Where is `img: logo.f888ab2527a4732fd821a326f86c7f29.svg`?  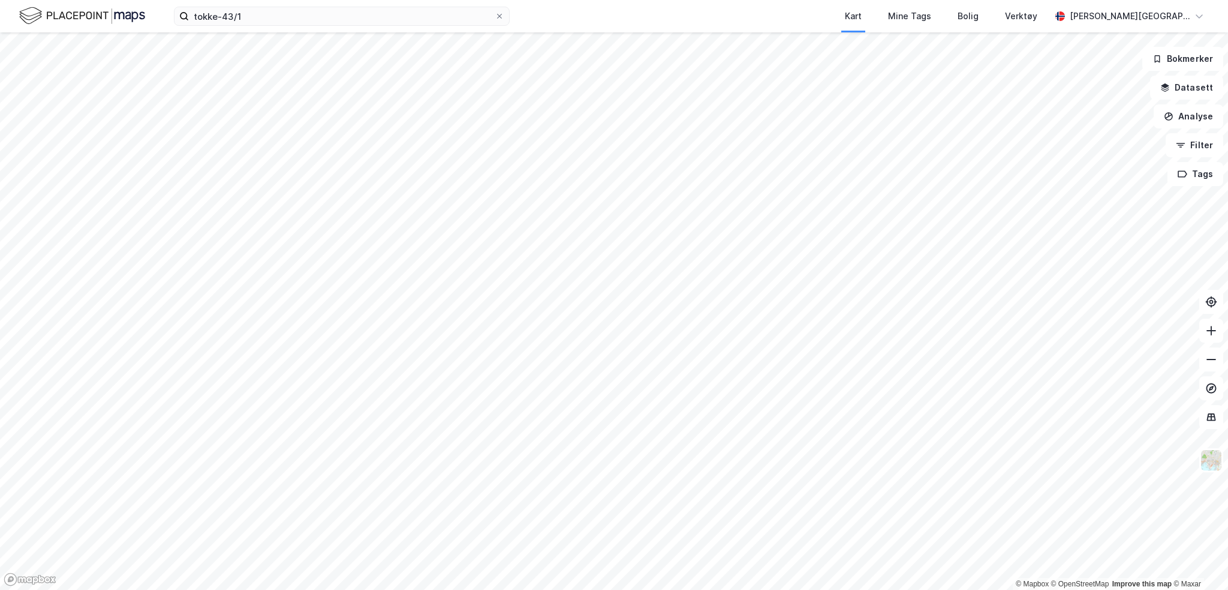
img: logo.f888ab2527a4732fd821a326f86c7f29.svg is located at coordinates (82, 16).